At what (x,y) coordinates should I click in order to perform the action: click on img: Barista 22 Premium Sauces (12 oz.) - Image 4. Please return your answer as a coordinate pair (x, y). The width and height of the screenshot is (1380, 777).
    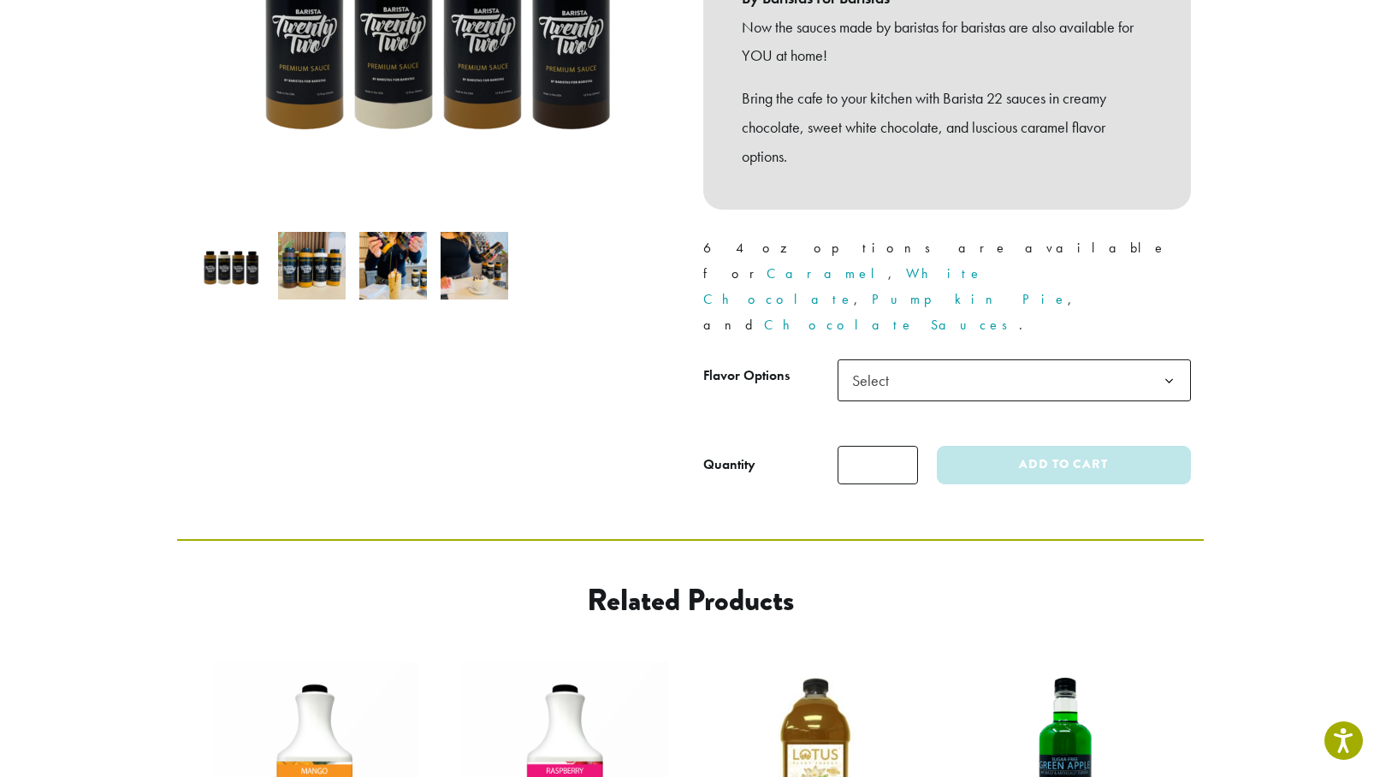
    Looking at the image, I should click on (474, 265).